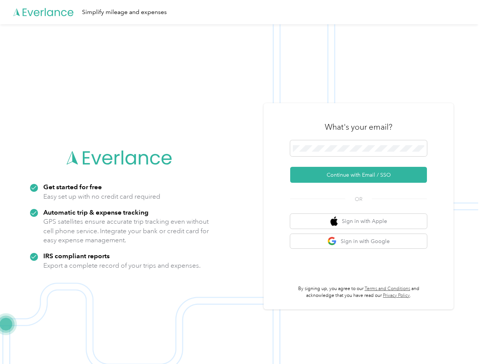  What do you see at coordinates (126, 231) in the screenshot?
I see `p: GPS satellites ensure accurate trip tracking even without cell phone service. Integrate your bank...` at bounding box center [126, 231].